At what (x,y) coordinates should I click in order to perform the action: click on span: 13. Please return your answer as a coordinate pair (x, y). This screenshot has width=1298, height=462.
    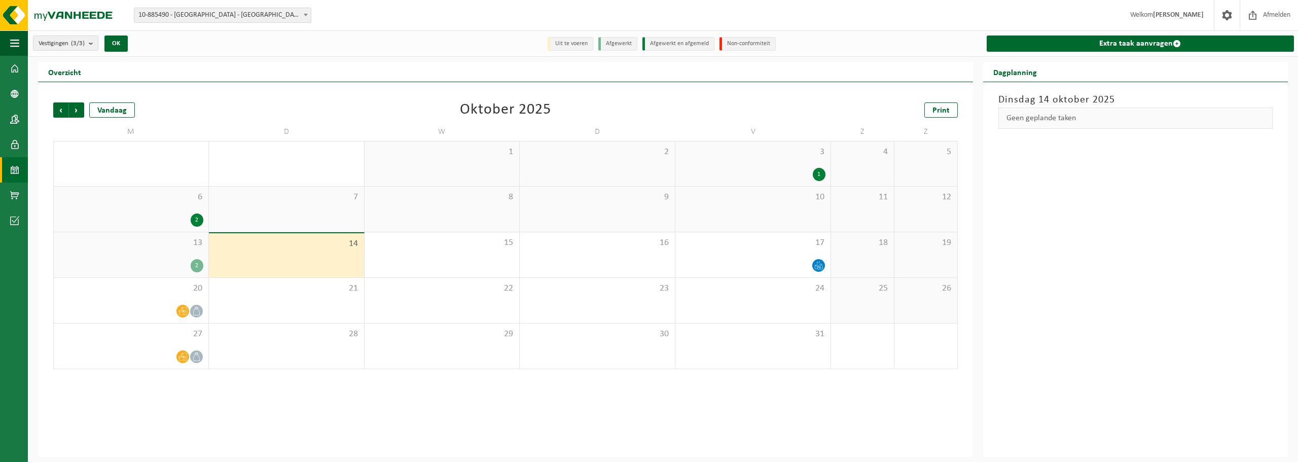
    Looking at the image, I should click on (131, 243).